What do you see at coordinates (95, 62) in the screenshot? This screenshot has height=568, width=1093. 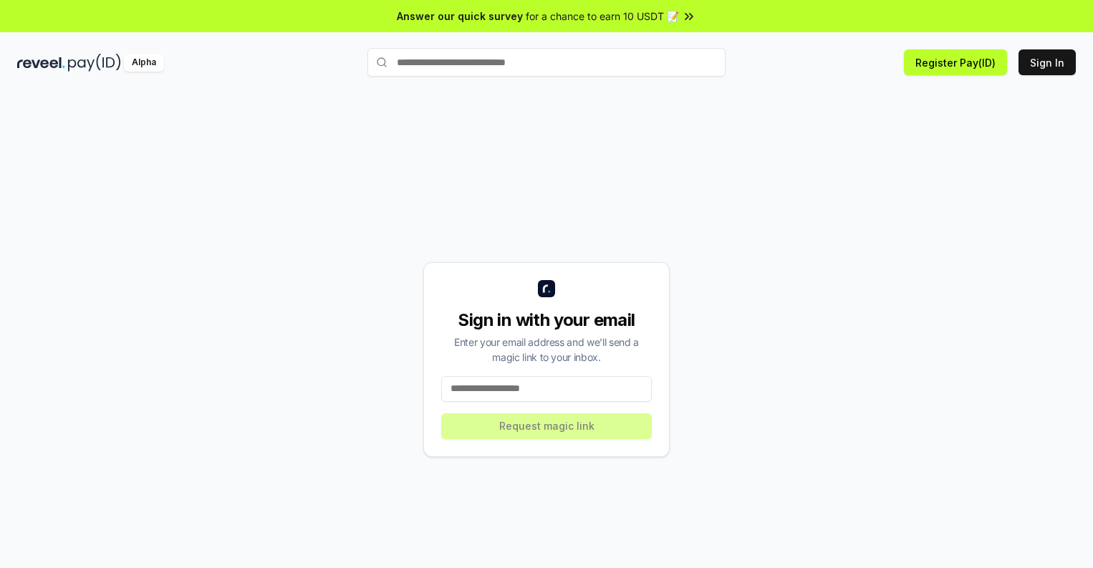 I see `img: pay_id` at bounding box center [95, 62].